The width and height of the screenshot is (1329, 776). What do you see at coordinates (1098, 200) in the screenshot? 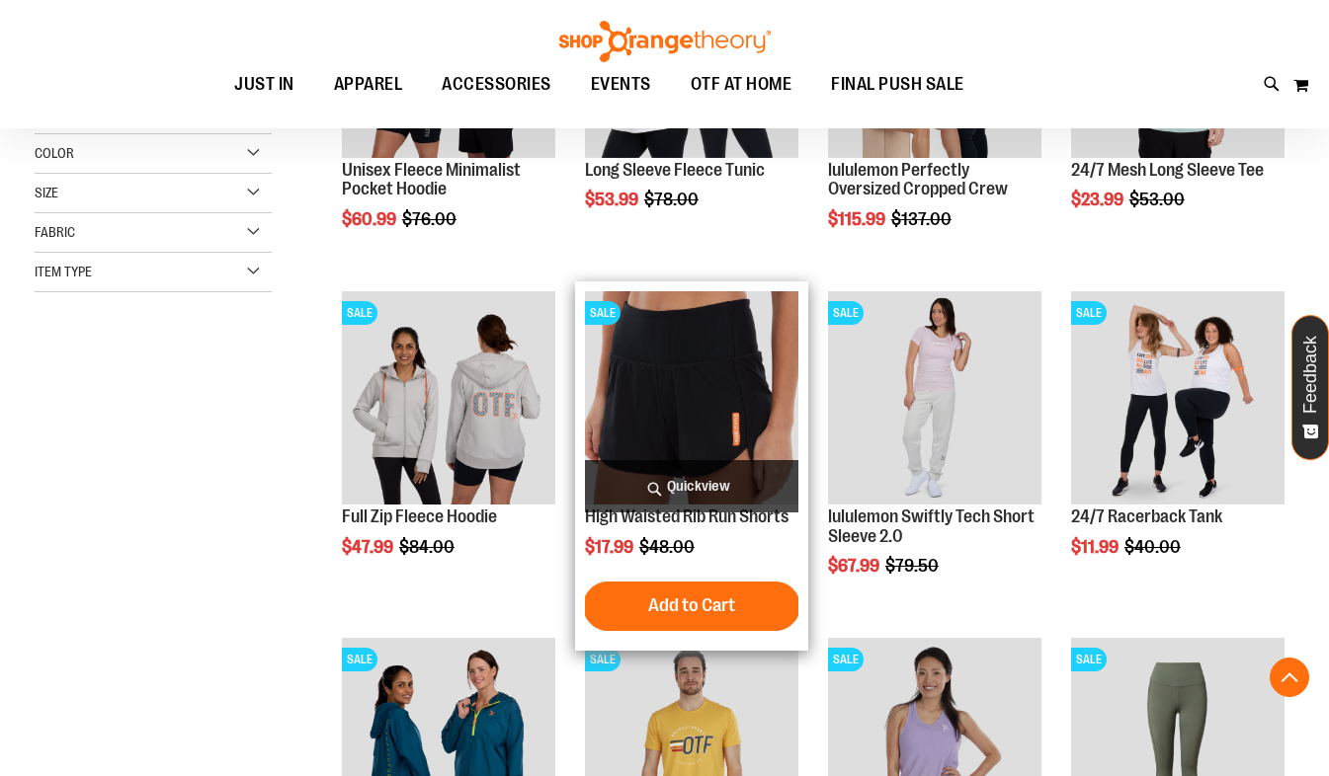
I see `span: $23.99` at bounding box center [1098, 200].